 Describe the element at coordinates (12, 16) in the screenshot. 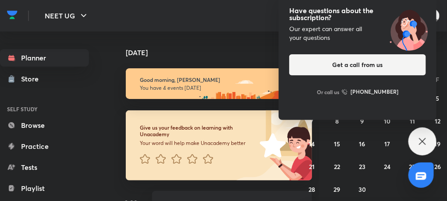

I see `a: Company Logo` at that location.